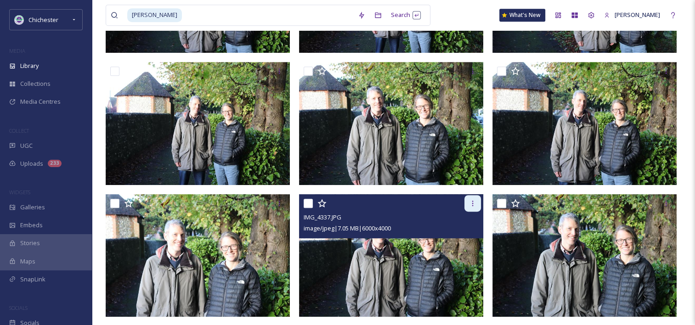 This screenshot has height=325, width=695. I want to click on span: Chichester, so click(43, 20).